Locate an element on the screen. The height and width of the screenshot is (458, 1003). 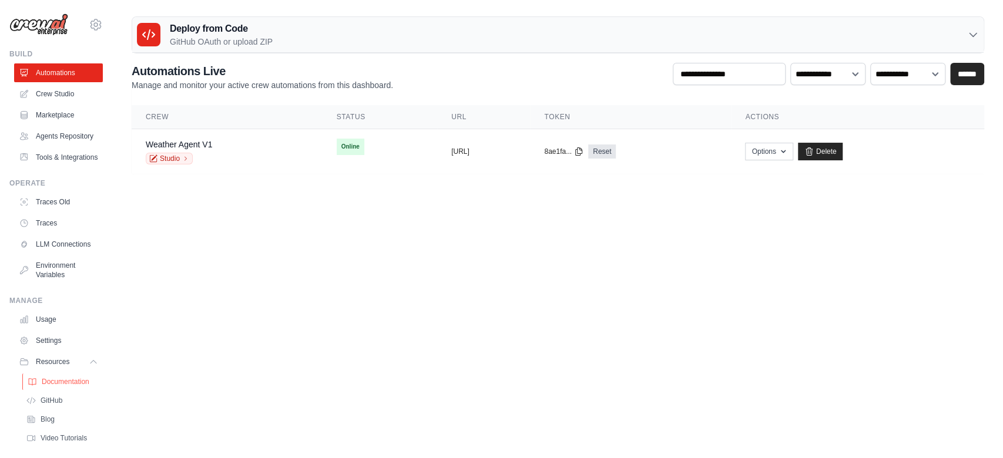
a: Usage is located at coordinates (58, 320).